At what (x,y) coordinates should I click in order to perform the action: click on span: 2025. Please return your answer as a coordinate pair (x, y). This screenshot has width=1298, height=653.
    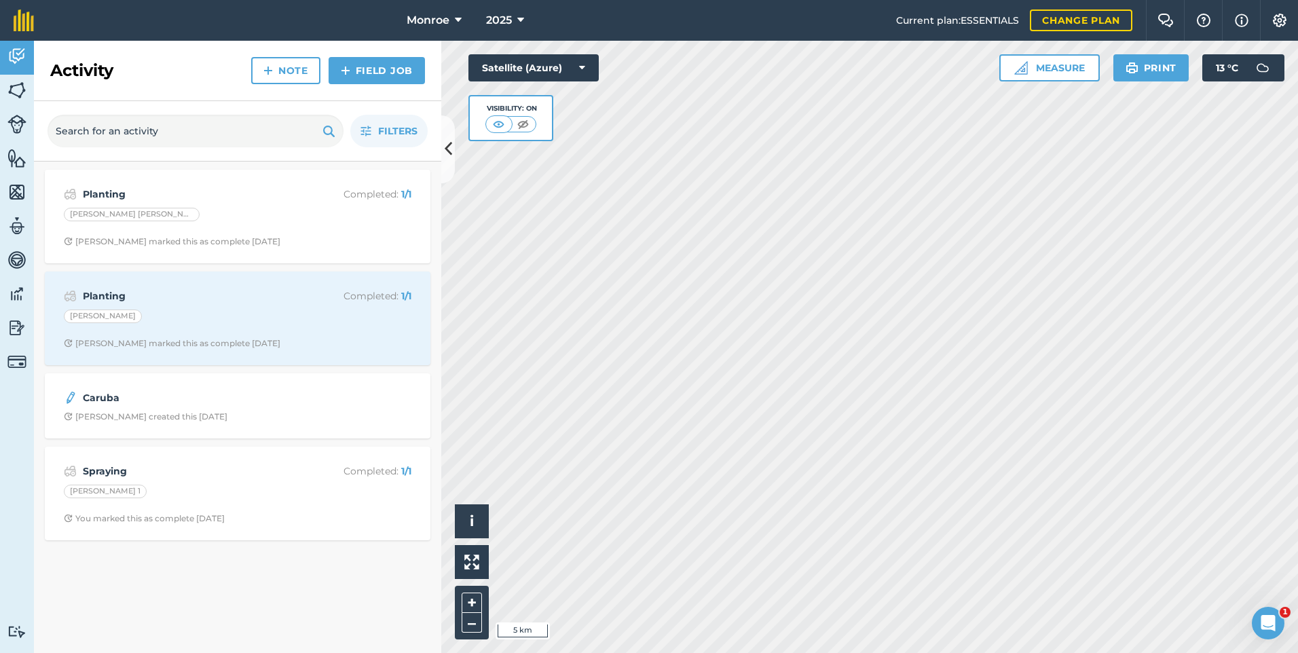
    Looking at the image, I should click on (499, 20).